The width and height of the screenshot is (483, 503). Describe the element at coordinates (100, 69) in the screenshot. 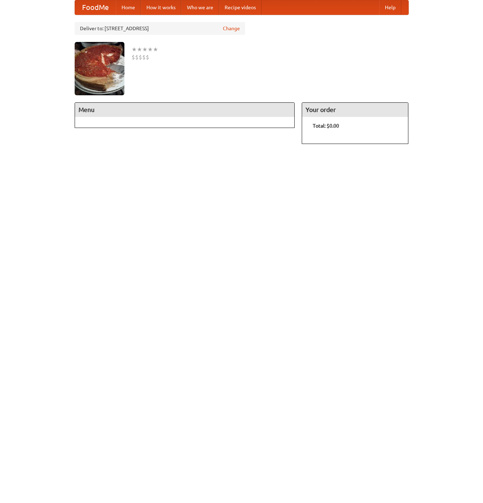

I see `img: angular.jpg` at that location.